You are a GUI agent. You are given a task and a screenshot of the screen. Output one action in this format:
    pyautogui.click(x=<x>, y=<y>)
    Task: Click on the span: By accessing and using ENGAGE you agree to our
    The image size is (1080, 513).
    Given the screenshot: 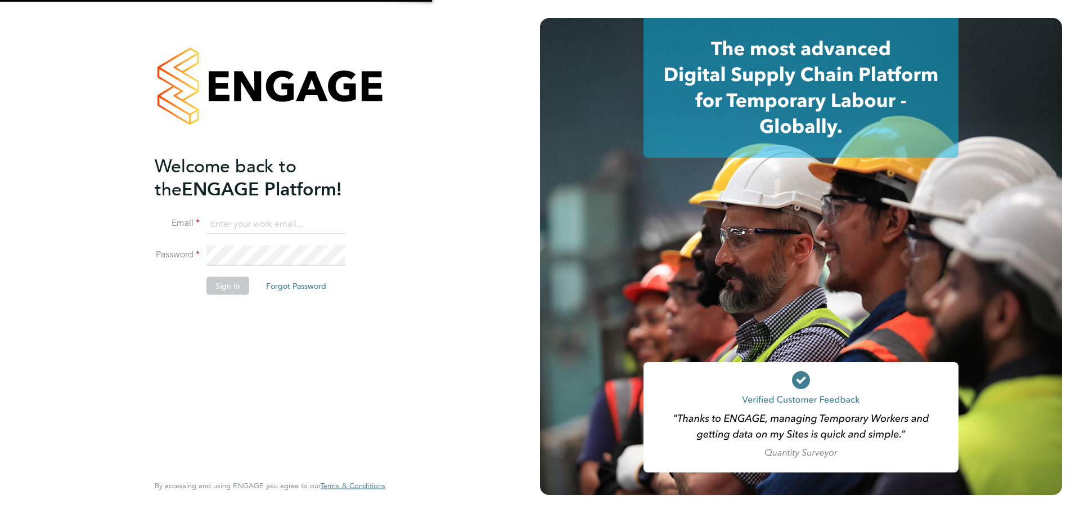 What is the action you would take?
    pyautogui.click(x=270, y=485)
    